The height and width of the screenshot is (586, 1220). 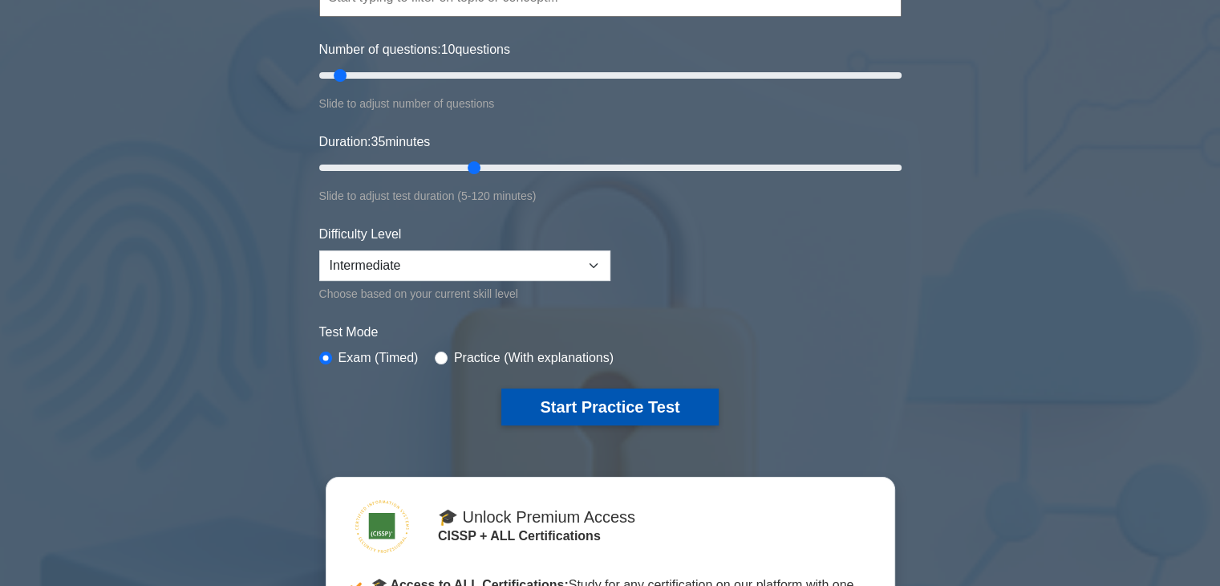 I want to click on label: Number of questions: questions, so click(x=415, y=50).